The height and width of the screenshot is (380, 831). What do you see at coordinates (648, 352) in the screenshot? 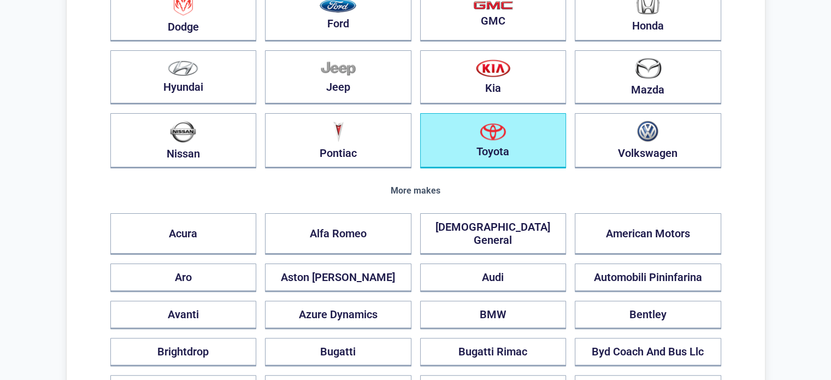
I see `button: Byd Coach And Bus Llc` at bounding box center [648, 352].